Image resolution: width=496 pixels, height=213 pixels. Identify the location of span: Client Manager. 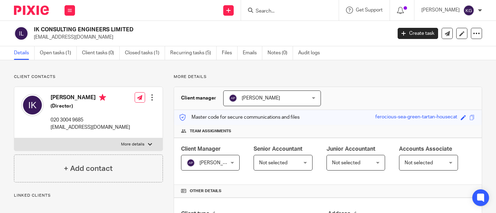
(201, 149).